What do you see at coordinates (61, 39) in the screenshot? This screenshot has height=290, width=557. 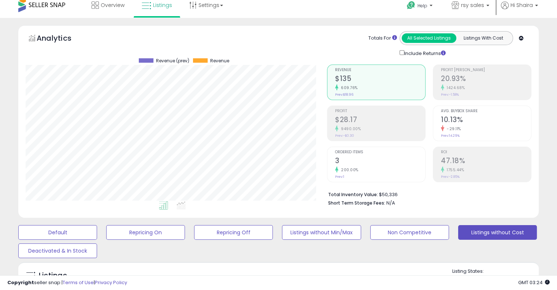 I see `h5: Analytics` at bounding box center [61, 39].